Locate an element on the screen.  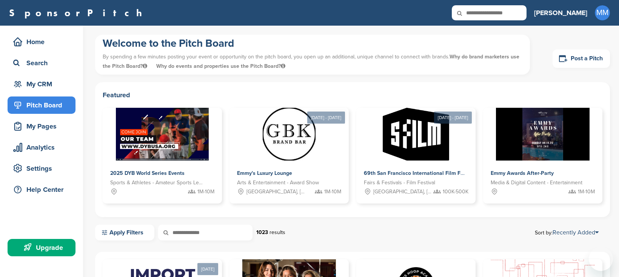
span: 69th San Francisco International Film Festival is located at coordinates (420, 173).